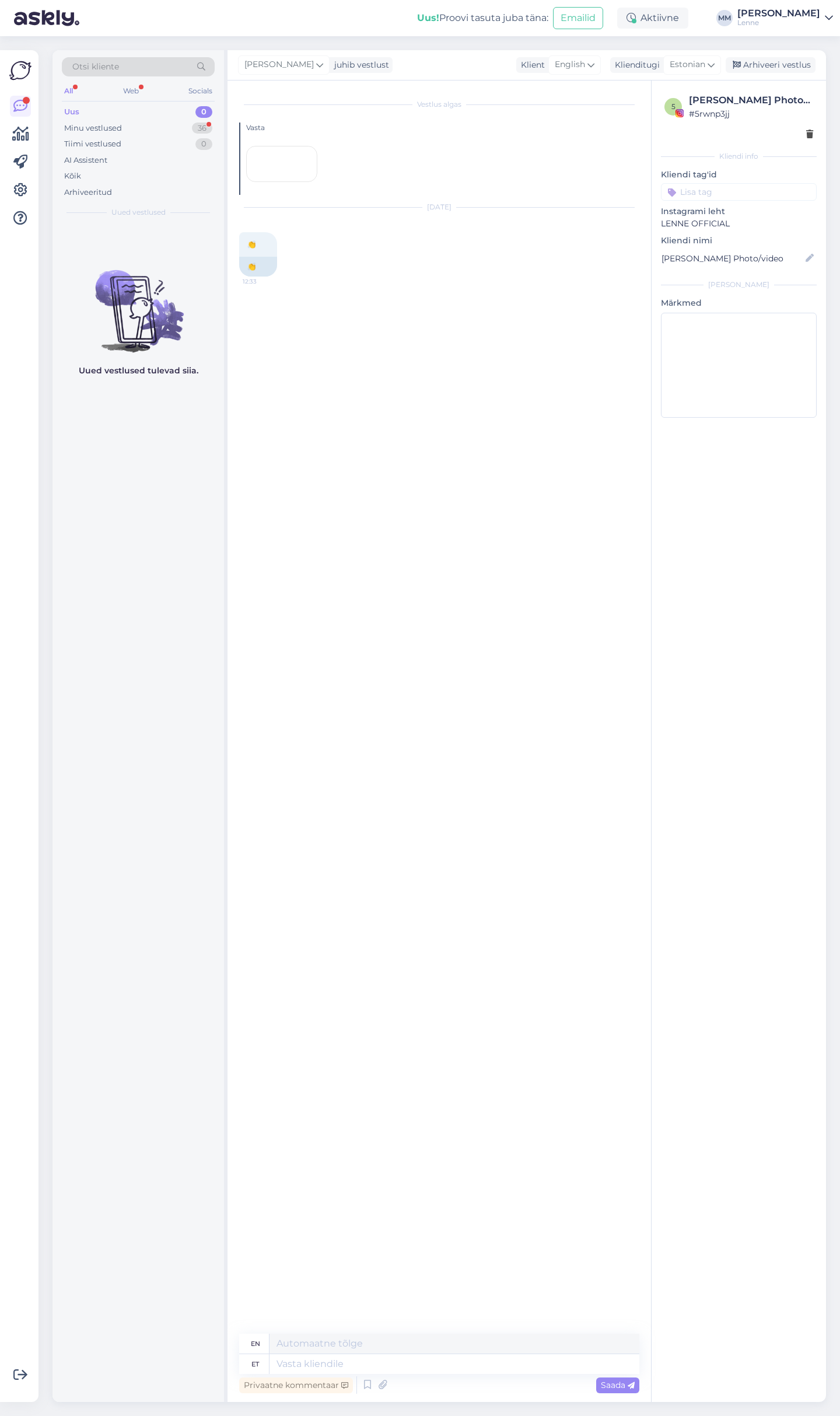 The height and width of the screenshot is (1416, 840). Describe the element at coordinates (138, 370) in the screenshot. I see `p: Uued vestlused tulevad siia.` at that location.